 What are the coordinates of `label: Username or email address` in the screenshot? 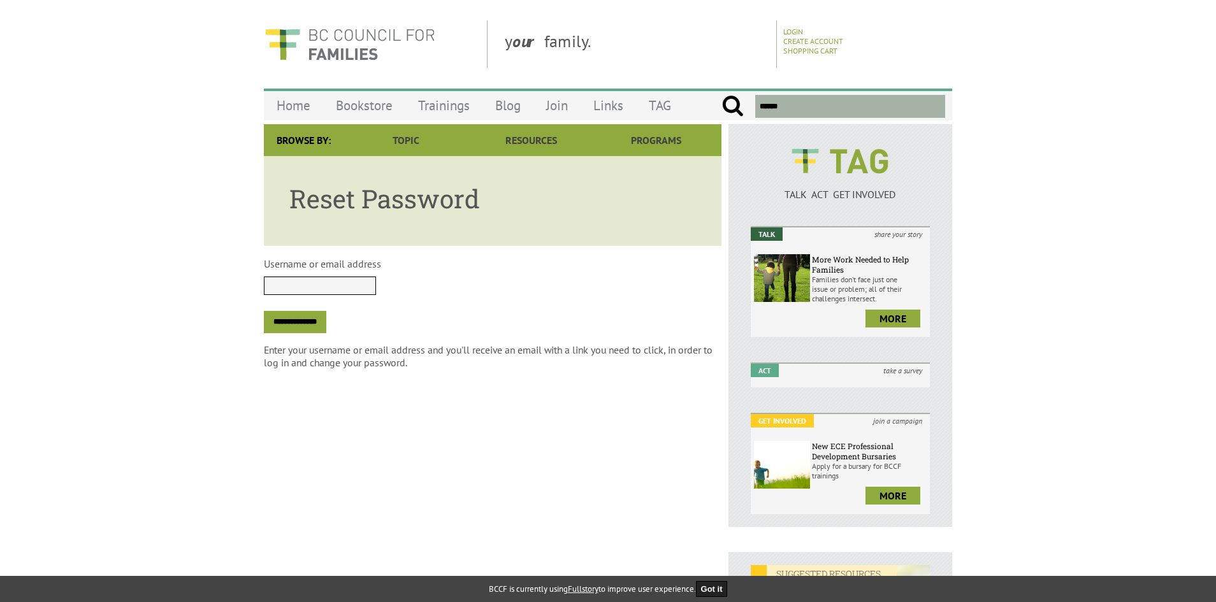 It's located at (323, 264).